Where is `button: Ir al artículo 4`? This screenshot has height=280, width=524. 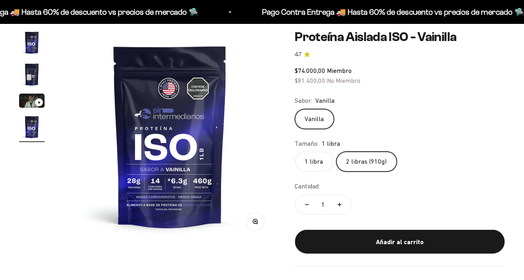 button: Ir al artículo 4 is located at coordinates (32, 128).